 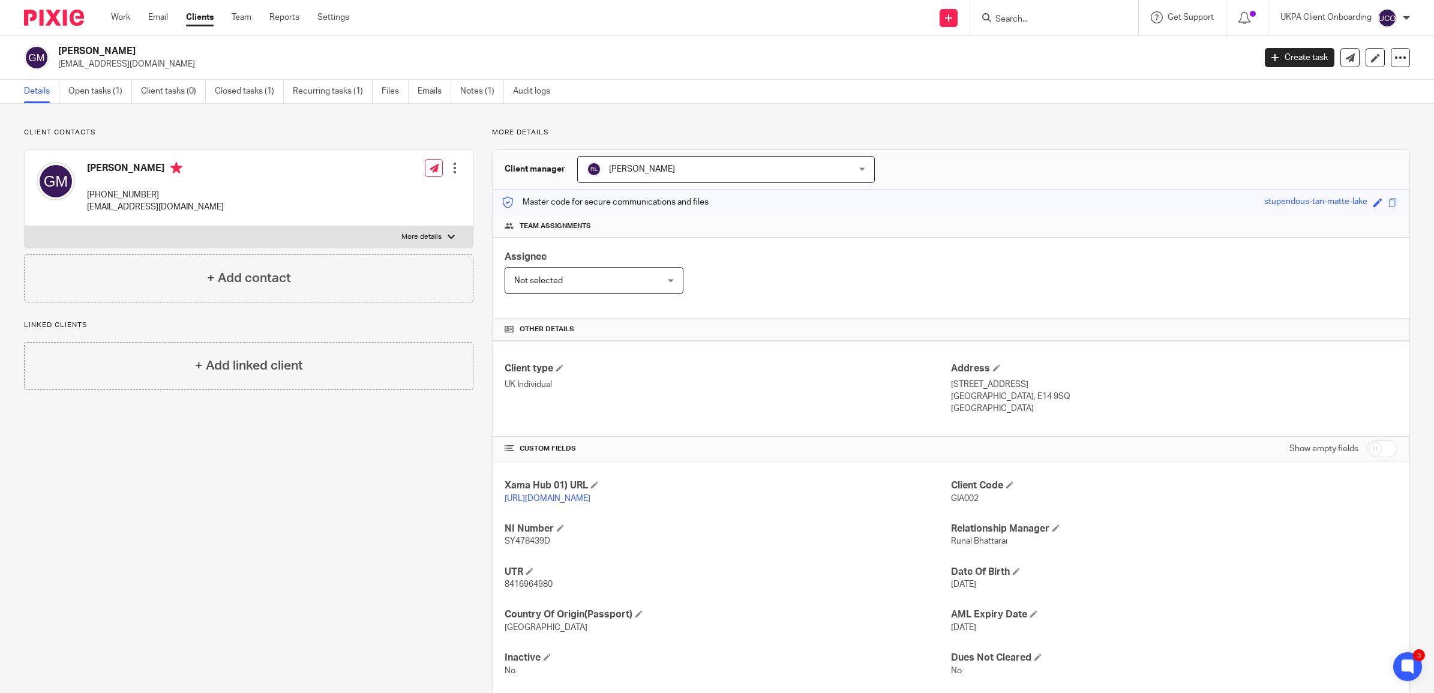 What do you see at coordinates (534, 169) in the screenshot?
I see `h3: Client manager` at bounding box center [534, 169].